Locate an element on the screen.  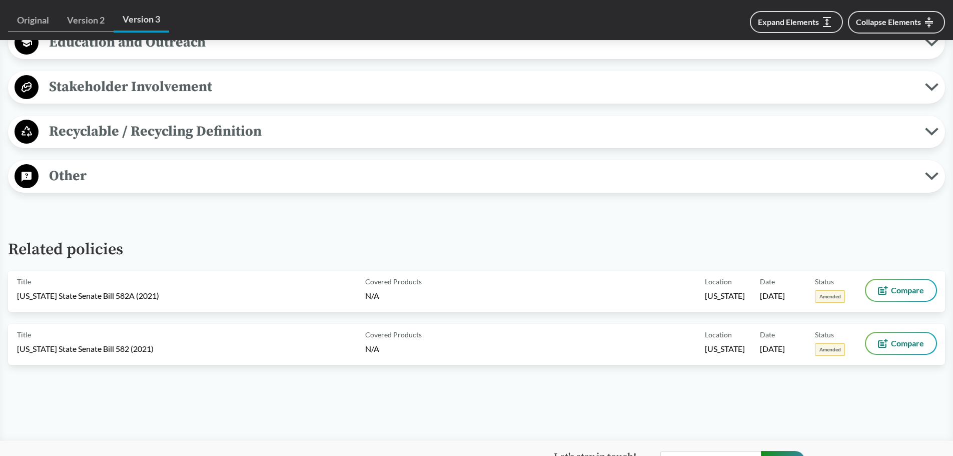
button: Stakeholder Involvement is located at coordinates (476, 87).